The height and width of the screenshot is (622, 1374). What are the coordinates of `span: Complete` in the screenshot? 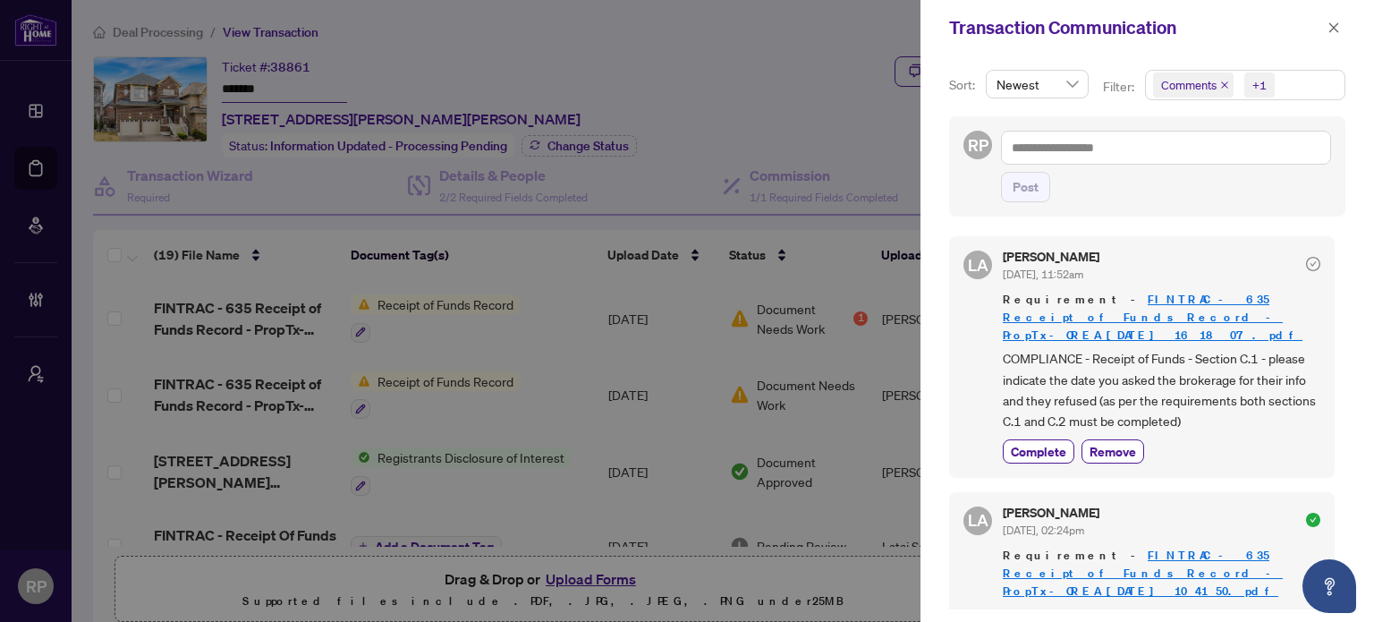 It's located at (1039, 451).